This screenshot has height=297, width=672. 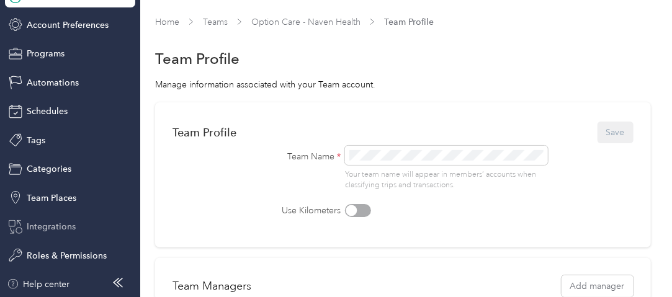 I want to click on span: Team Profile, so click(x=409, y=22).